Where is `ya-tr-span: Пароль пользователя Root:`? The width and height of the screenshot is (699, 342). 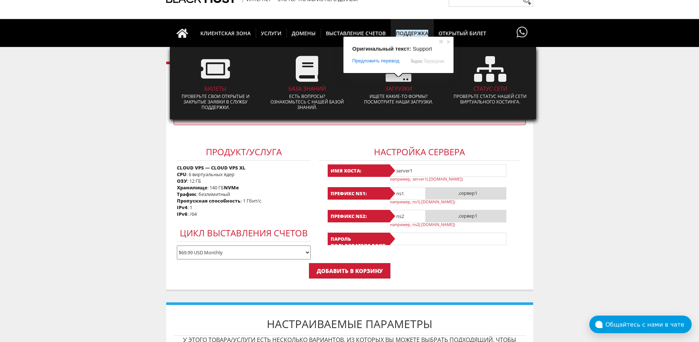
ya-tr-span: Пароль пользователя Root: is located at coordinates (359, 242).